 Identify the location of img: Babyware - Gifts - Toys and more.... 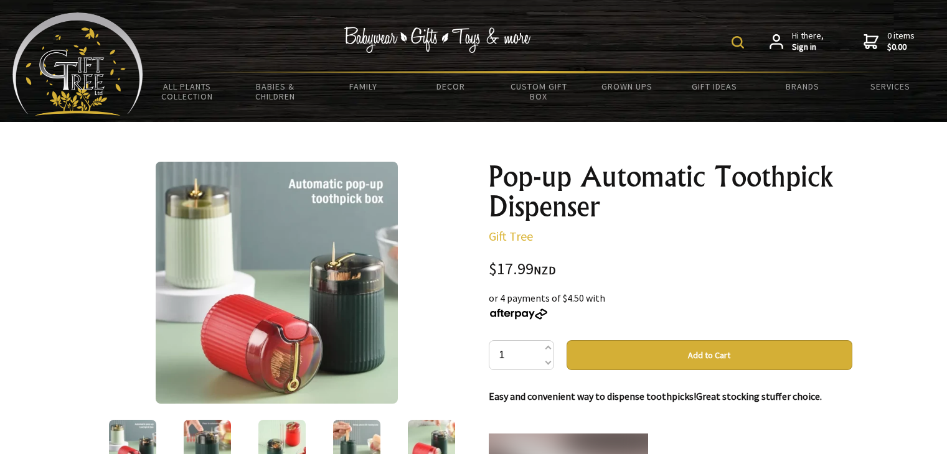
(78, 64).